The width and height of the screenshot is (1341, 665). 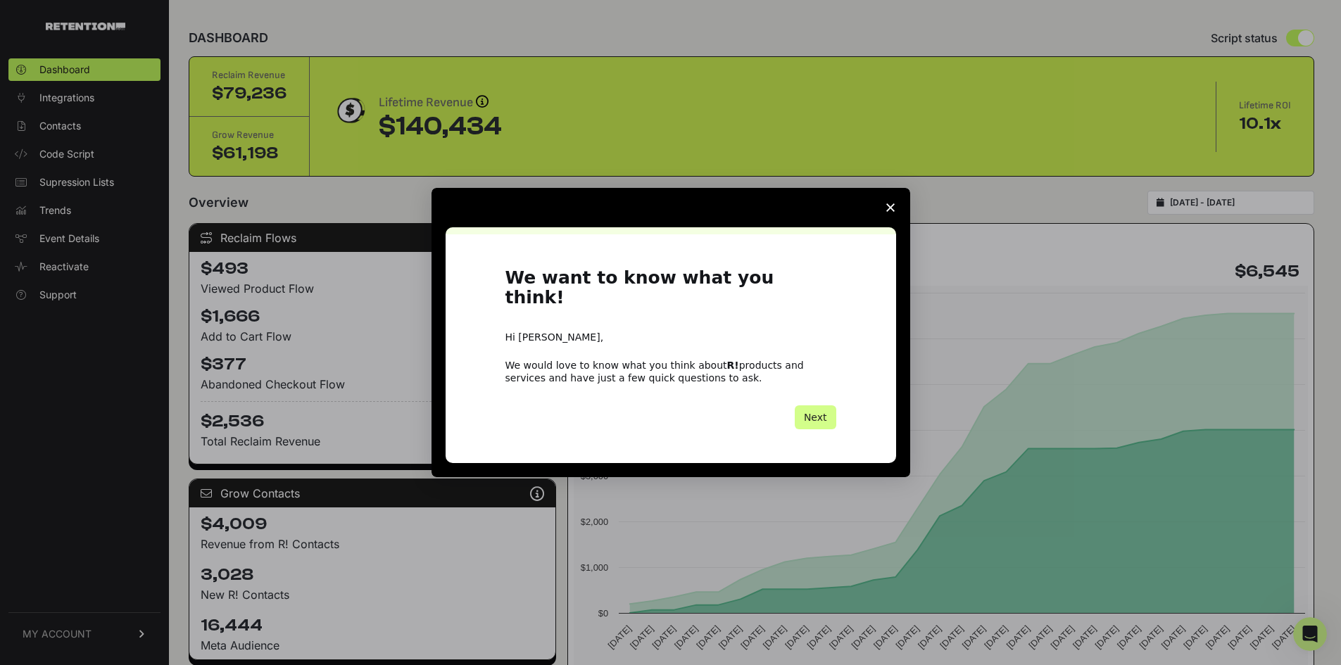 What do you see at coordinates (815, 417) in the screenshot?
I see `button: Next` at bounding box center [815, 417].